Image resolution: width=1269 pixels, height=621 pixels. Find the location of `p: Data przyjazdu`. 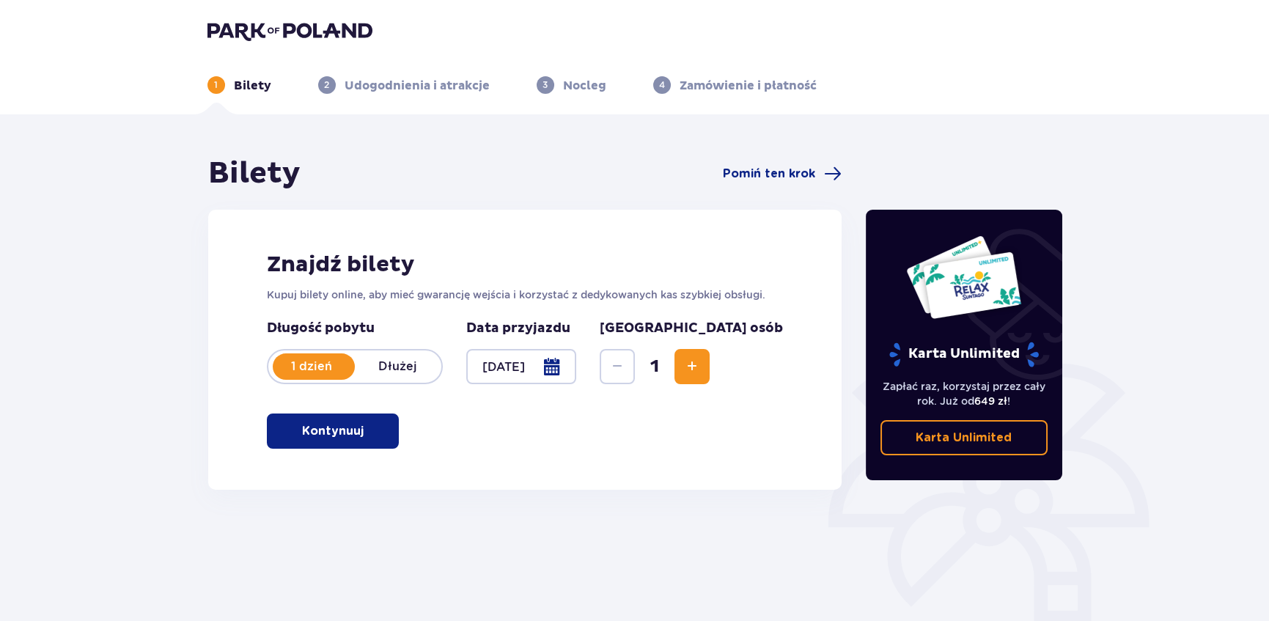

p: Data przyjazdu is located at coordinates (518, 328).